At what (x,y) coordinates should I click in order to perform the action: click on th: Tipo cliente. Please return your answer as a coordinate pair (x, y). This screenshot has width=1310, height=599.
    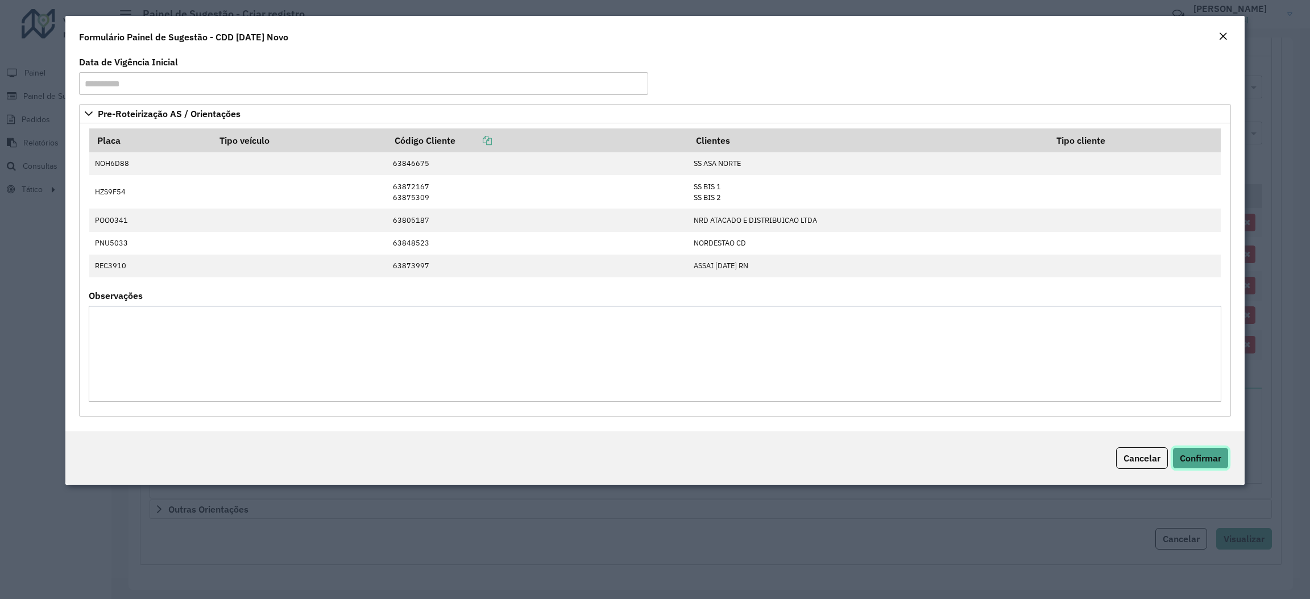
    Looking at the image, I should click on (1135, 140).